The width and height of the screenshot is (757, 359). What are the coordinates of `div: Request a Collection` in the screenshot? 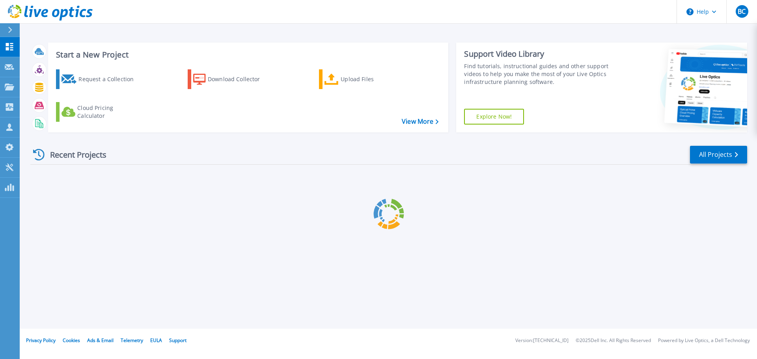 It's located at (110, 79).